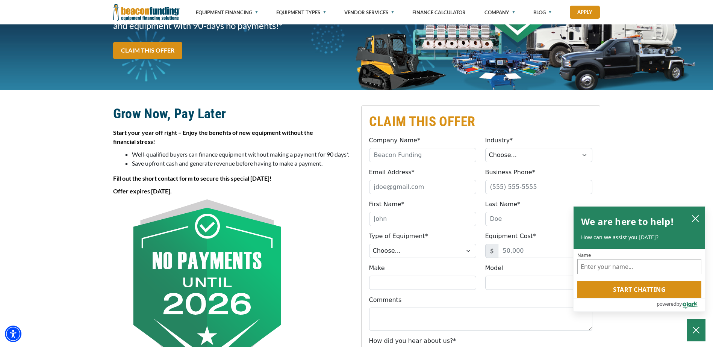  I want to click on input: Doe, so click(539, 219).